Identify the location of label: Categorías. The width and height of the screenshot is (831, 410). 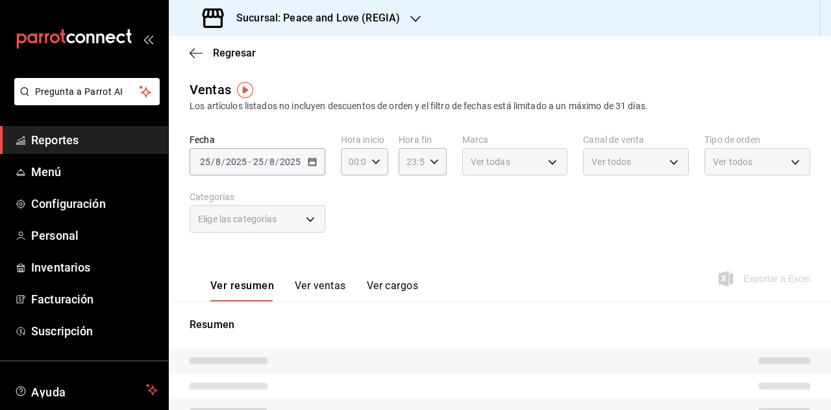
(257, 197).